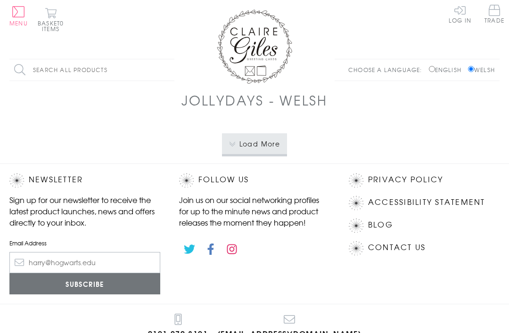 This screenshot has width=509, height=333. Describe the element at coordinates (85, 243) in the screenshot. I see `label: Email Address` at that location.